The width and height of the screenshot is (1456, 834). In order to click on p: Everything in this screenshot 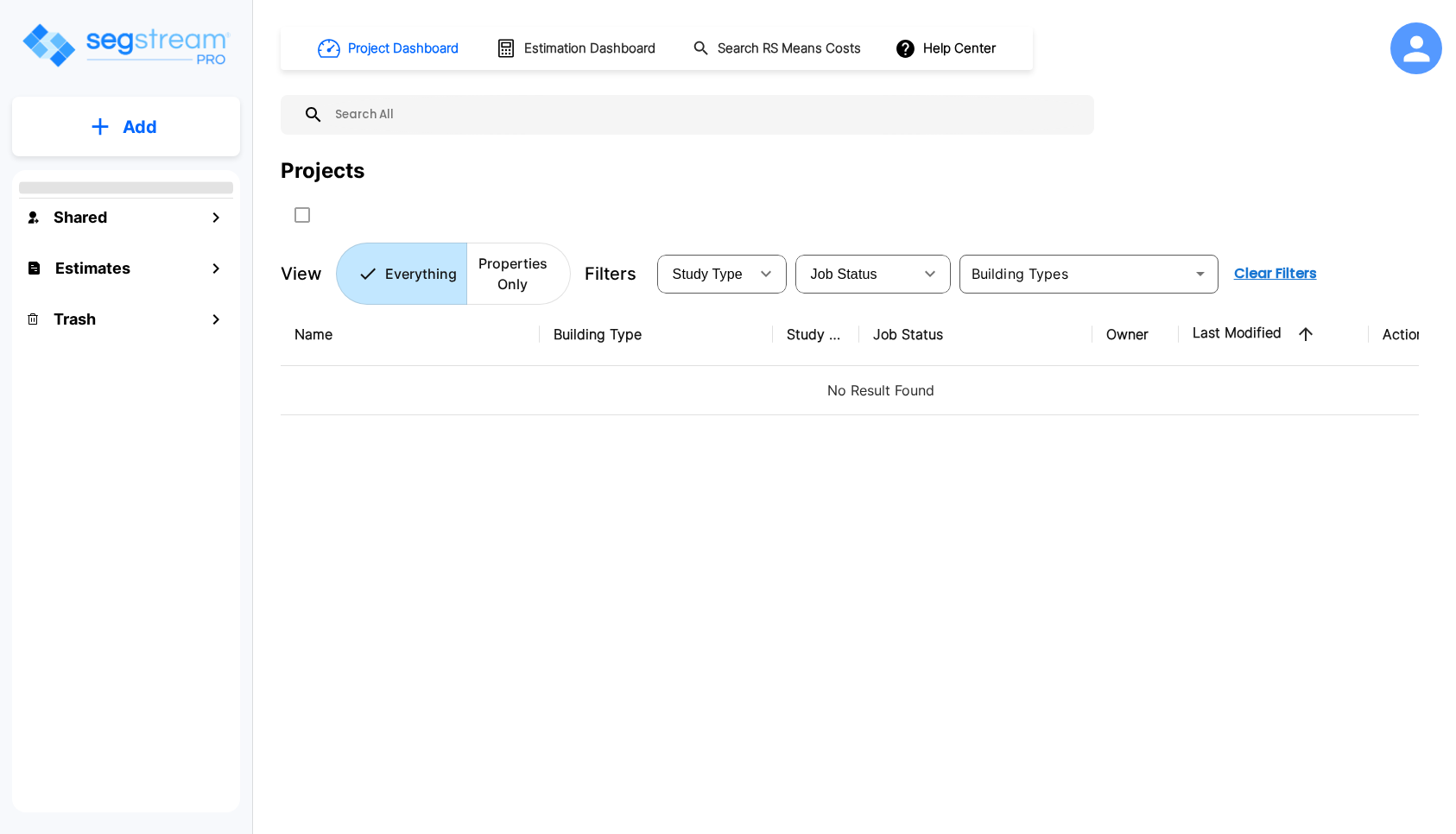, I will do `click(421, 274)`.